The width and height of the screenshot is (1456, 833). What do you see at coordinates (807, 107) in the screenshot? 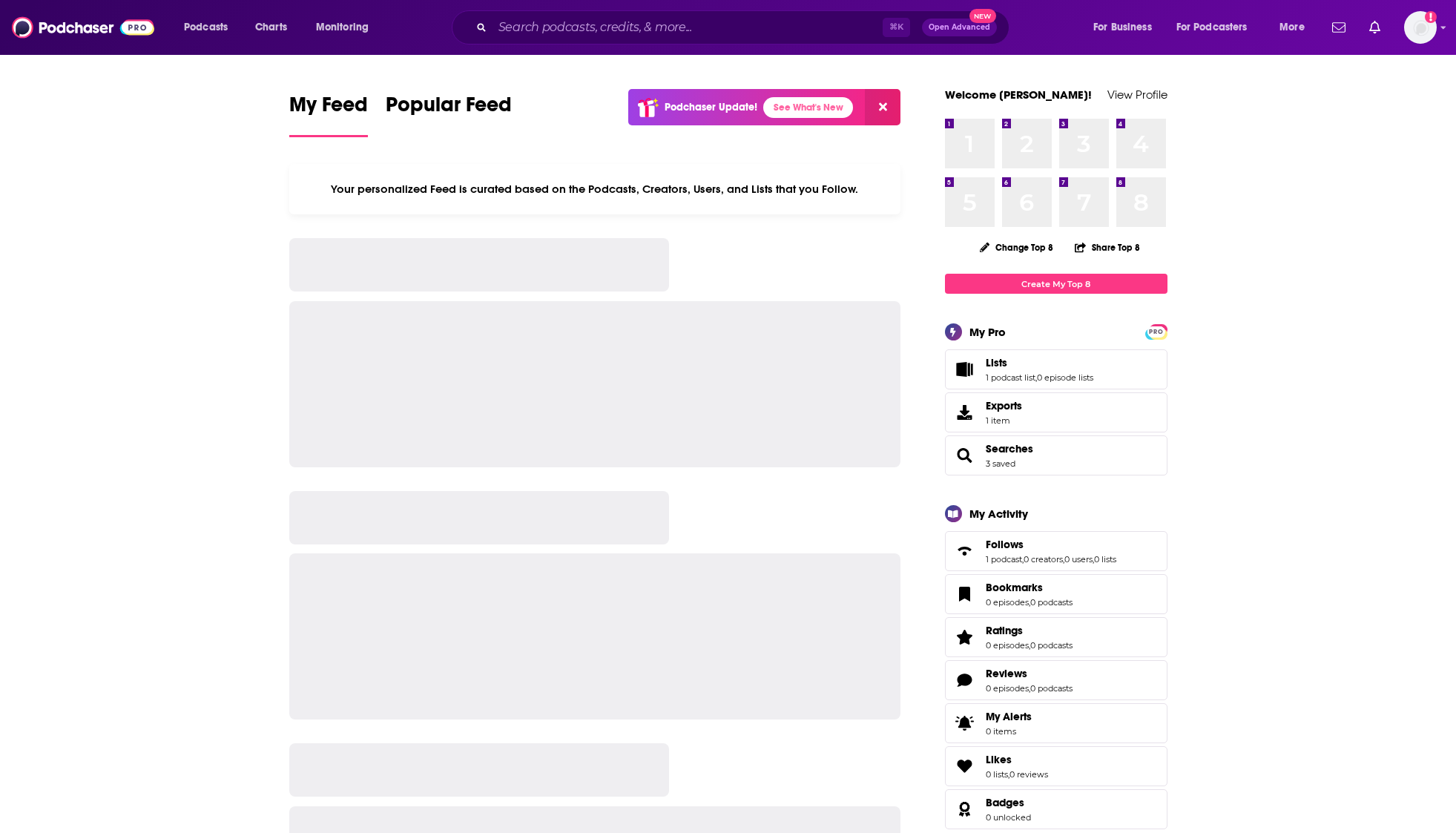
I see `a: See What's New` at bounding box center [807, 107].